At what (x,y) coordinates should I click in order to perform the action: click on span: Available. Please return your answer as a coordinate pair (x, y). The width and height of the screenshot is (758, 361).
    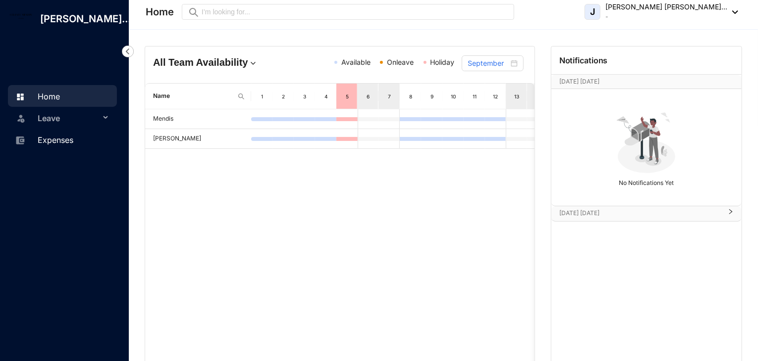
    Looking at the image, I should click on (356, 62).